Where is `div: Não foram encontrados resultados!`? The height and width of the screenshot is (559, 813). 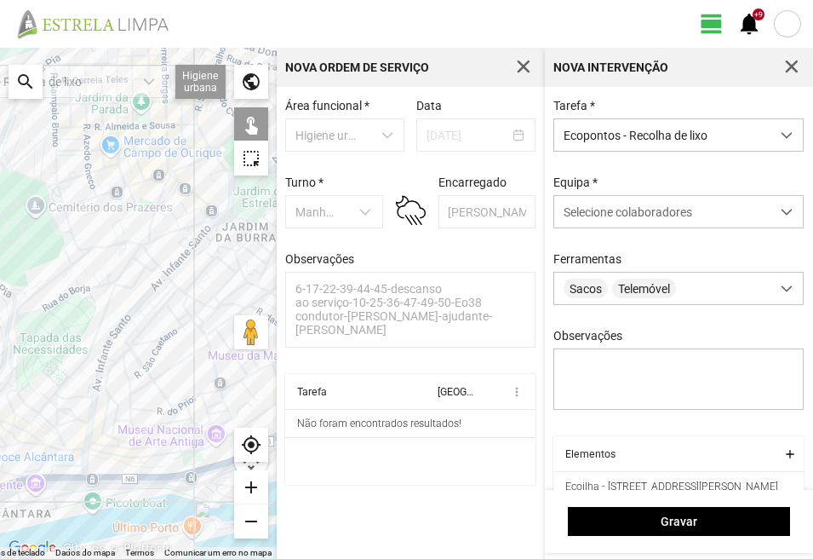 div: Não foram encontrados resultados! is located at coordinates (379, 423).